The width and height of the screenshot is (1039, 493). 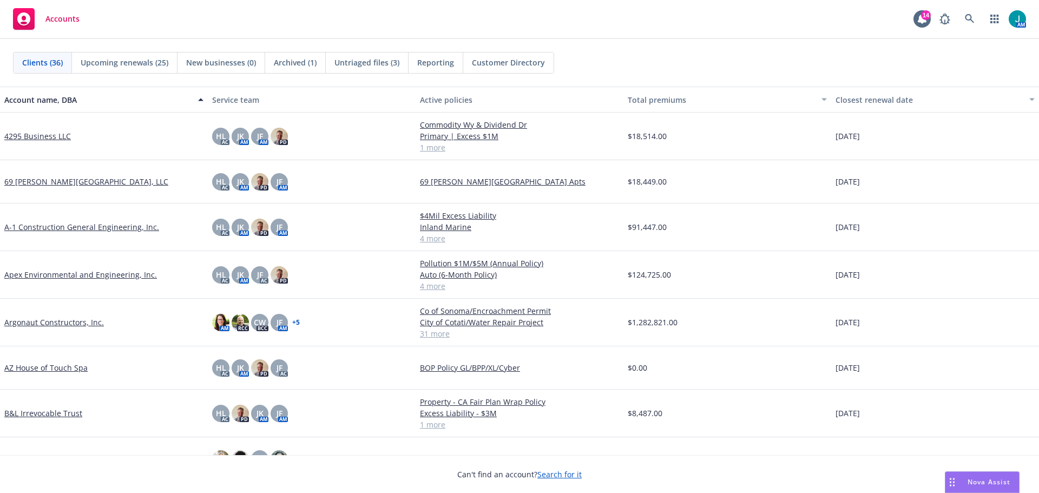 What do you see at coordinates (43, 413) in the screenshot?
I see `a: B&L Irrevocable Trust` at bounding box center [43, 413].